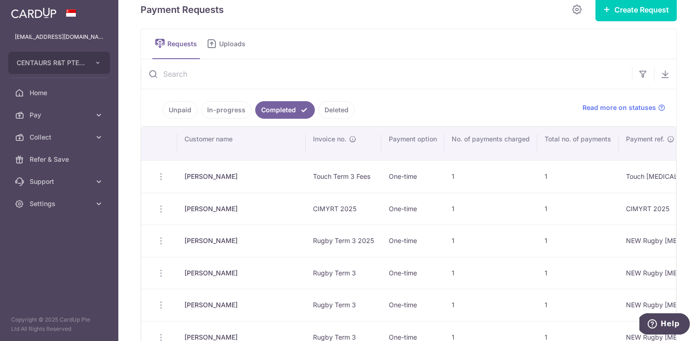 This screenshot has width=699, height=341. What do you see at coordinates (387, 74) in the screenshot?
I see `input: Search` at bounding box center [387, 74].